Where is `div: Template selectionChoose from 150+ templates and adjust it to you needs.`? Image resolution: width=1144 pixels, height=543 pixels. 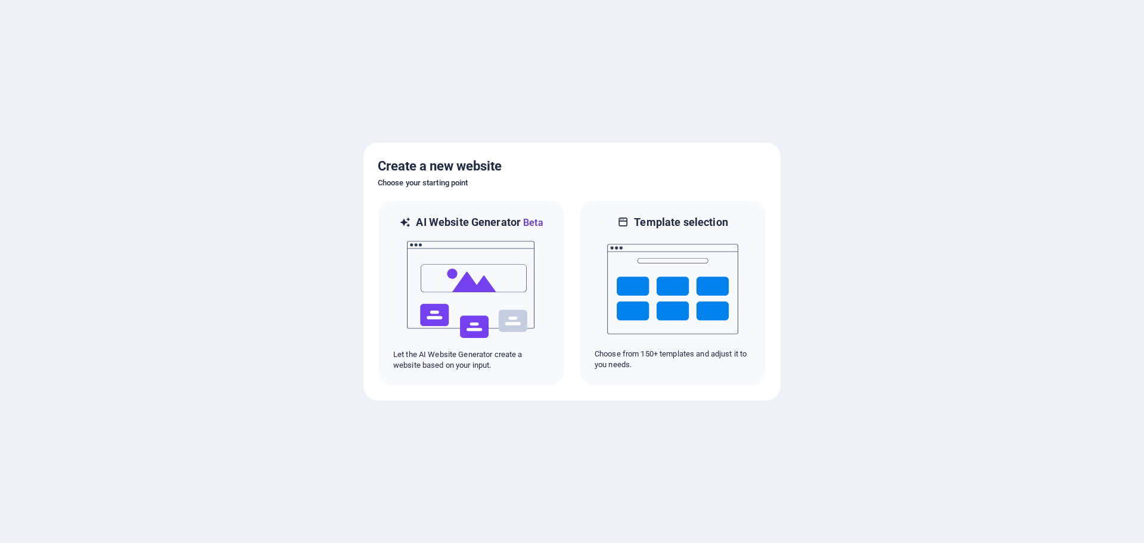 div: Template selectionChoose from 150+ templates and adjust it to you needs. is located at coordinates (673, 293).